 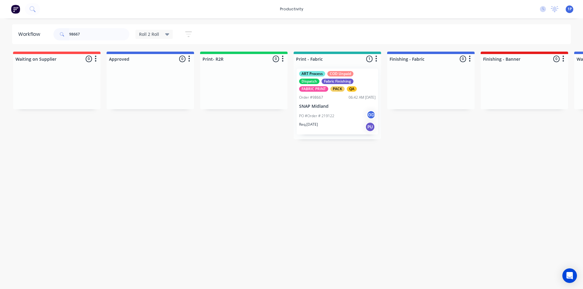 I want to click on p: SNAP Midland, so click(x=337, y=106).